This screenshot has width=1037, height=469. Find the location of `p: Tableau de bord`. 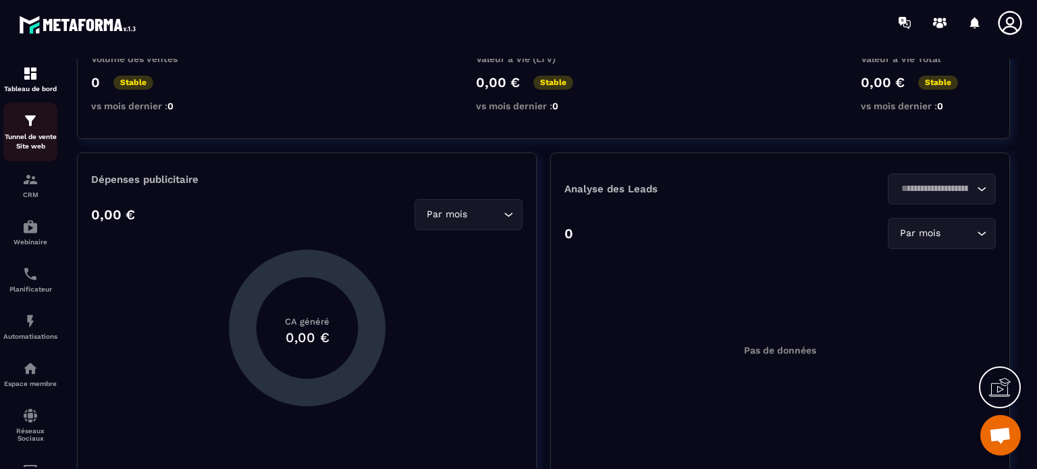

p: Tableau de bord is located at coordinates (30, 88).